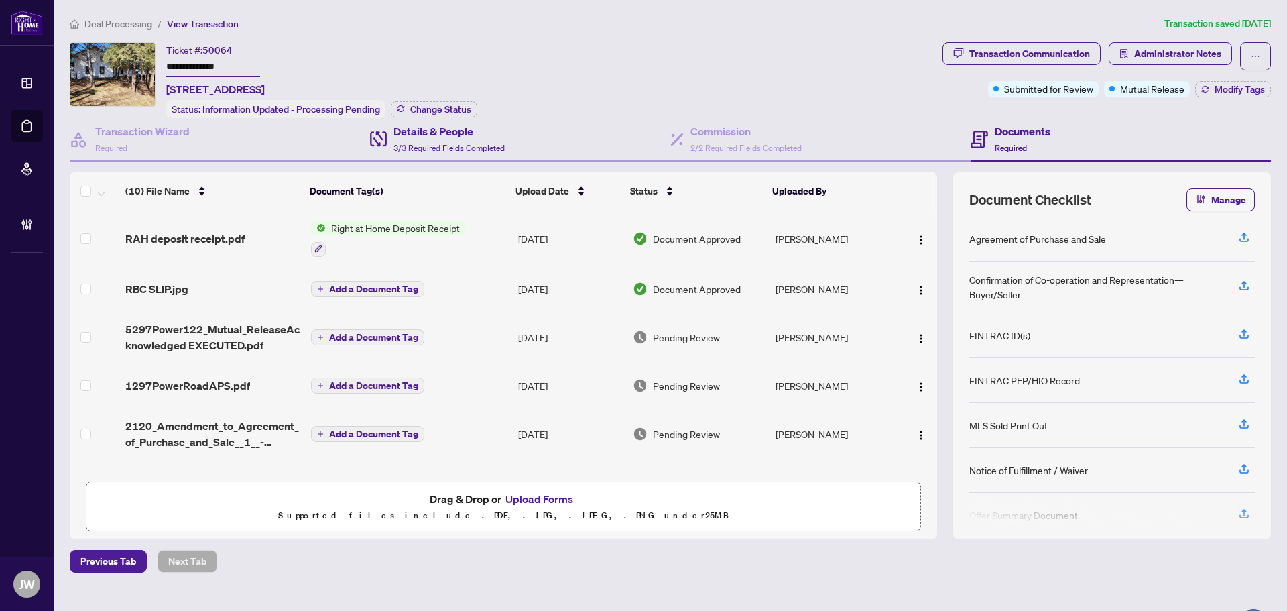 This screenshot has height=611, width=1287. What do you see at coordinates (1030, 200) in the screenshot?
I see `span: Document Checklist` at bounding box center [1030, 200].